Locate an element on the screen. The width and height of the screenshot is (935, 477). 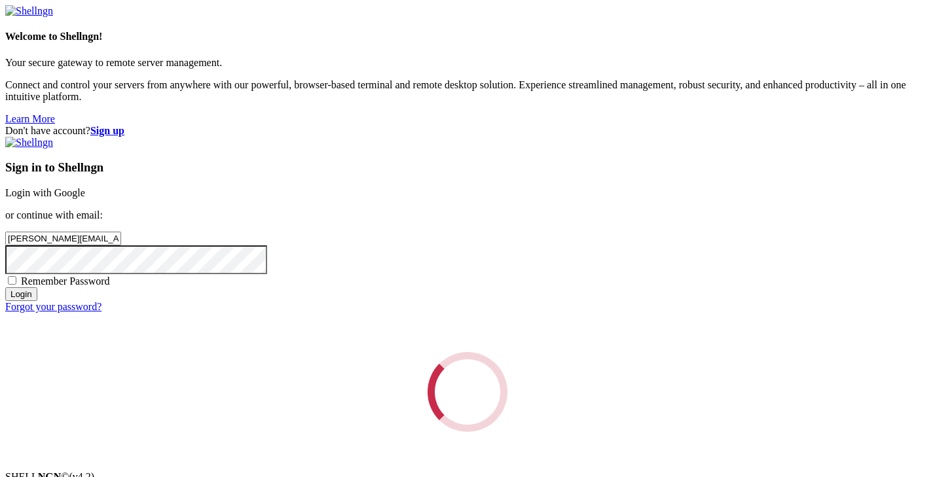
input: Login is located at coordinates (21, 294).